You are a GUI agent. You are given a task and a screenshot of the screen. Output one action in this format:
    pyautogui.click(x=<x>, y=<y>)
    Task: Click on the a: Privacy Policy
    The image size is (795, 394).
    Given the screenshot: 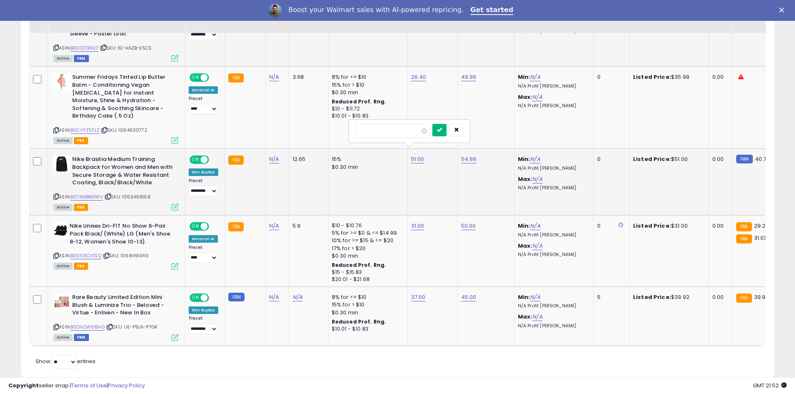 What is the action you would take?
    pyautogui.click(x=126, y=386)
    